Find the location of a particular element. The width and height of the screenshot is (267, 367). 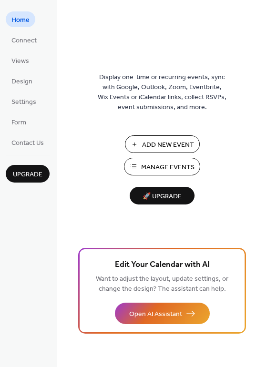

span: Display one-time or recurring events, sync with Google, Outlook, Zoom, Eventbrite, Wix Events or ... is located at coordinates (162, 92).